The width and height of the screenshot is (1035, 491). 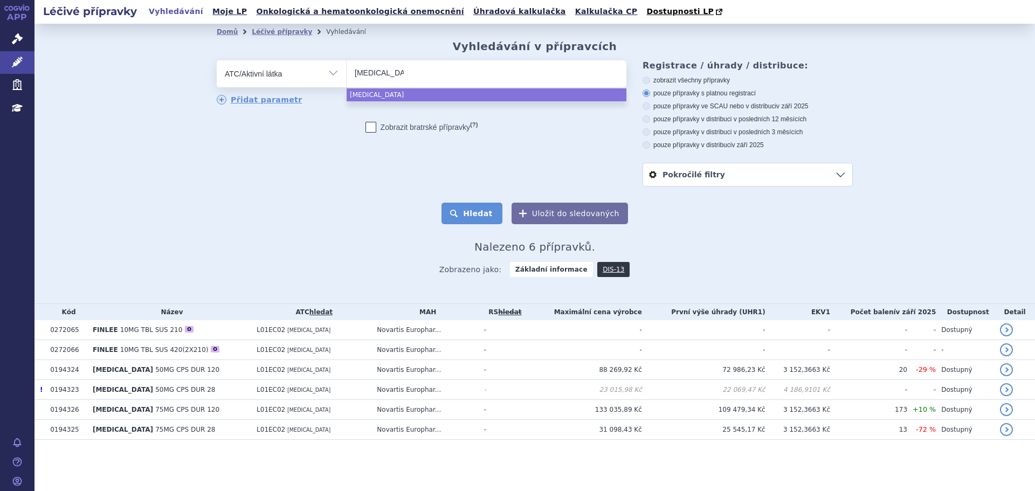 I want to click on td: 109 479,34 Kč, so click(x=703, y=410).